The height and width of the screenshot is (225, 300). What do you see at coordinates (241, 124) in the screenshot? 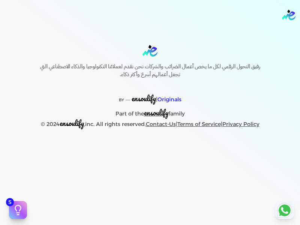
I see `a: Privacy Policy` at bounding box center [241, 124].